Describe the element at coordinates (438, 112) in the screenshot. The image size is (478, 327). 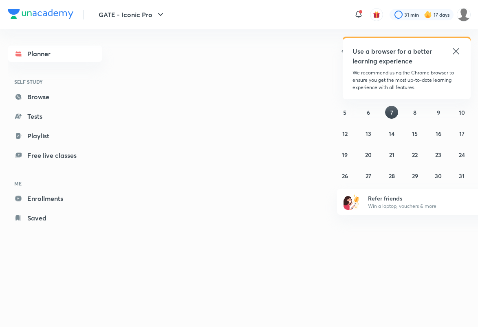
I see `abbr: October 9, 2025` at that location.